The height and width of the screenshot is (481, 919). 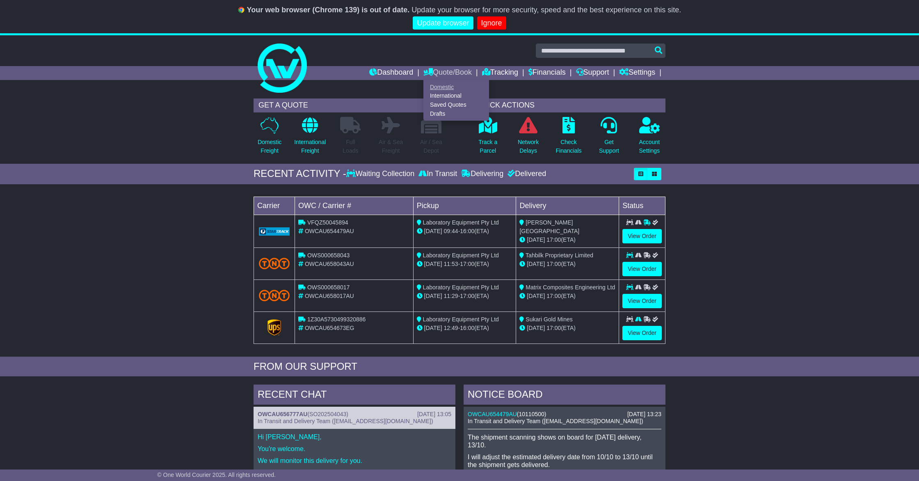 What do you see at coordinates (488, 138) in the screenshot?
I see `a: Track aParcel` at bounding box center [488, 138].